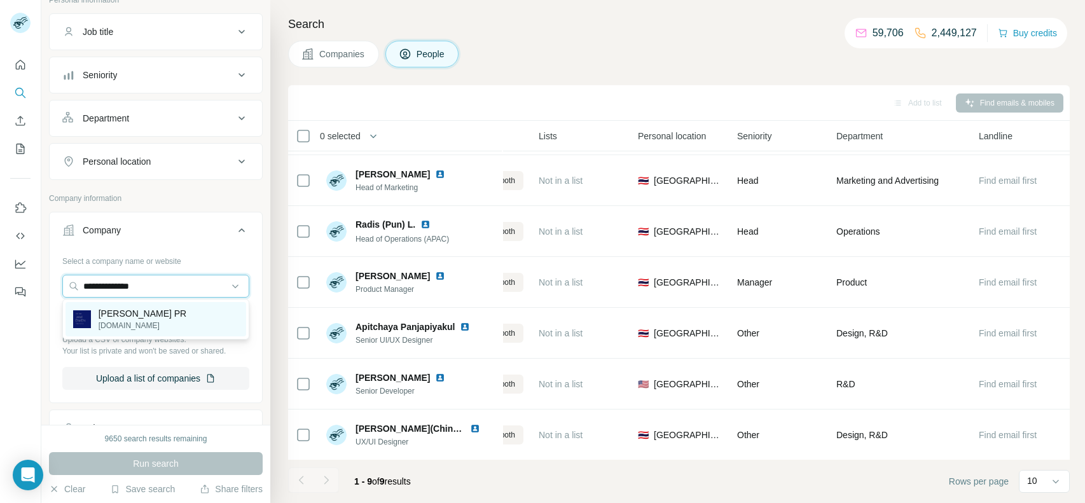  What do you see at coordinates (67, 489) in the screenshot?
I see `button: Clear` at bounding box center [67, 489].